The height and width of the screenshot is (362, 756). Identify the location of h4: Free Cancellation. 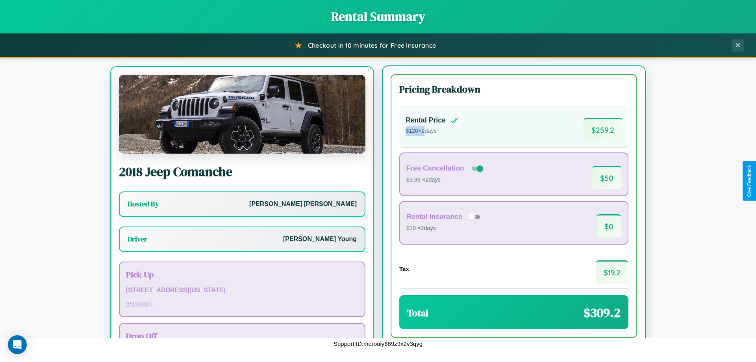
(435, 168).